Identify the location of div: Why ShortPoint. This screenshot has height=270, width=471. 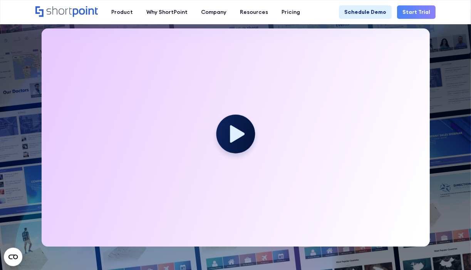
(167, 12).